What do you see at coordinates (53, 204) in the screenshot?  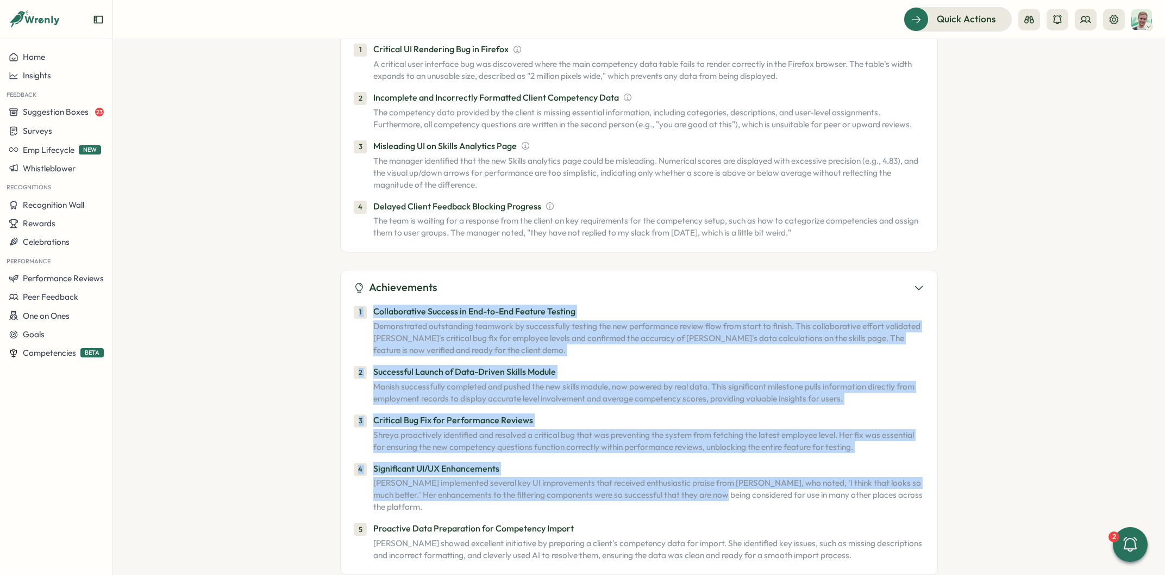 I see `span: Recognition Wall` at bounding box center [53, 204].